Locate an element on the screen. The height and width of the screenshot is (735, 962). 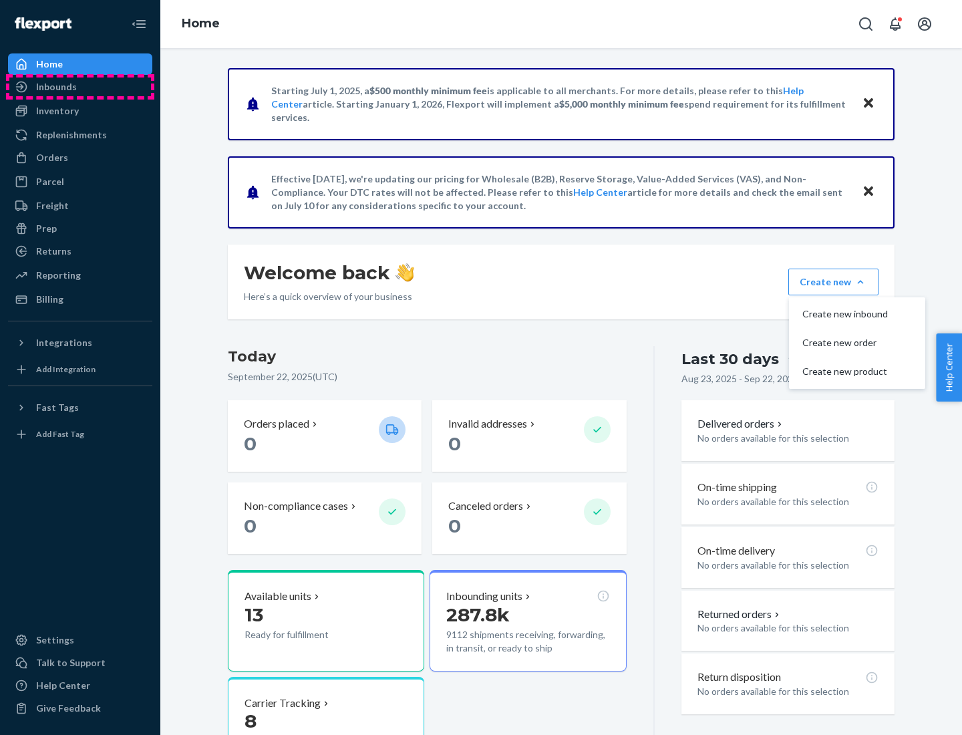
div: Home is located at coordinates (49, 64).